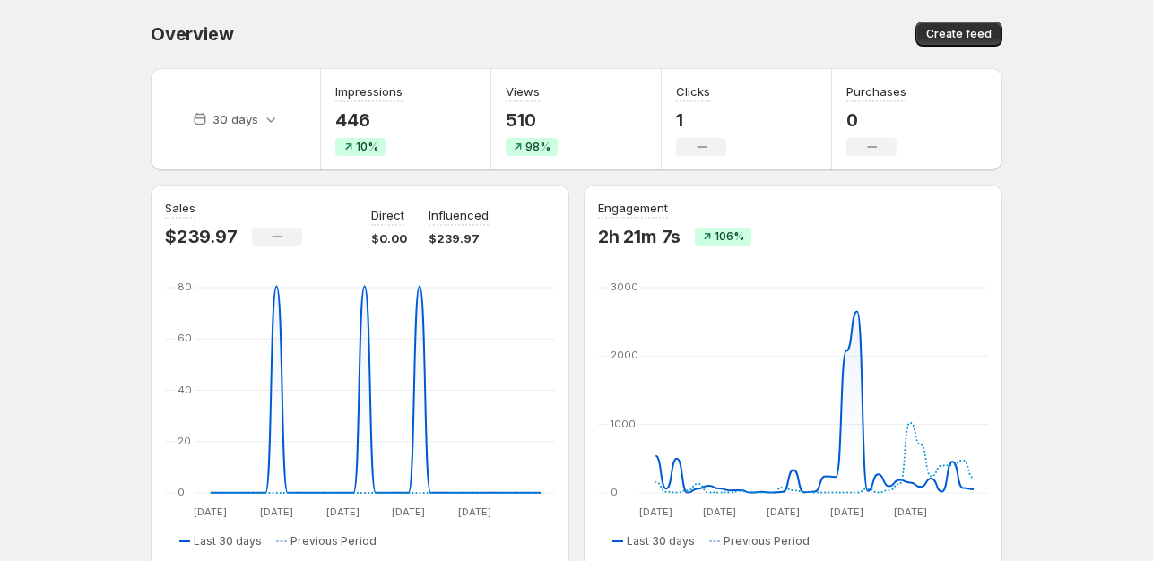 This screenshot has width=1153, height=561. Describe the element at coordinates (693, 91) in the screenshot. I see `h3: Clicks` at that location.